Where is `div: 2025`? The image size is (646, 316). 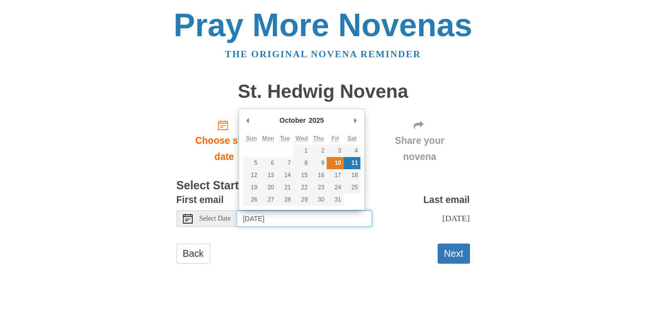
div: 2025 is located at coordinates (316, 120).